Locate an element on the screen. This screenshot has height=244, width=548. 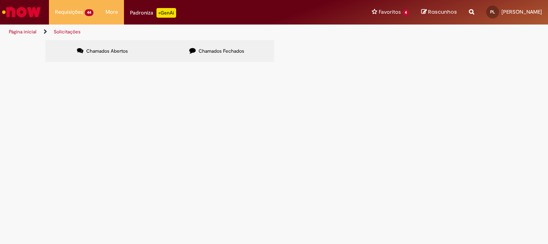
p: +GenAi is located at coordinates (166, 13).